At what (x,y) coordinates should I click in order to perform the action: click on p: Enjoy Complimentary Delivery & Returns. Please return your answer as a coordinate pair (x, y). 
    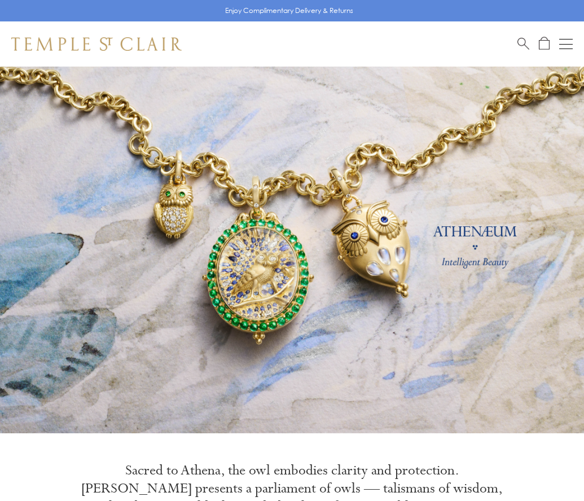
    Looking at the image, I should click on (289, 11).